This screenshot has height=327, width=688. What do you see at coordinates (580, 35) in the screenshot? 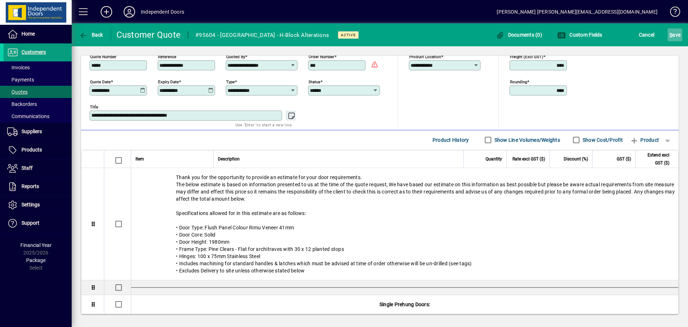
I see `button: Custom Fields` at bounding box center [580, 35].